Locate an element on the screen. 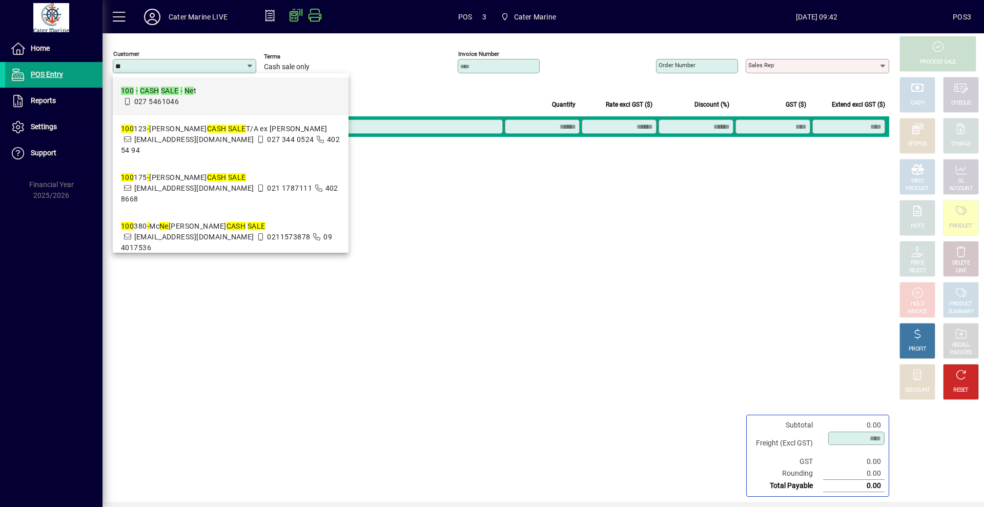 Image resolution: width=984 pixels, height=507 pixels. div: INVOICE is located at coordinates (917, 312).